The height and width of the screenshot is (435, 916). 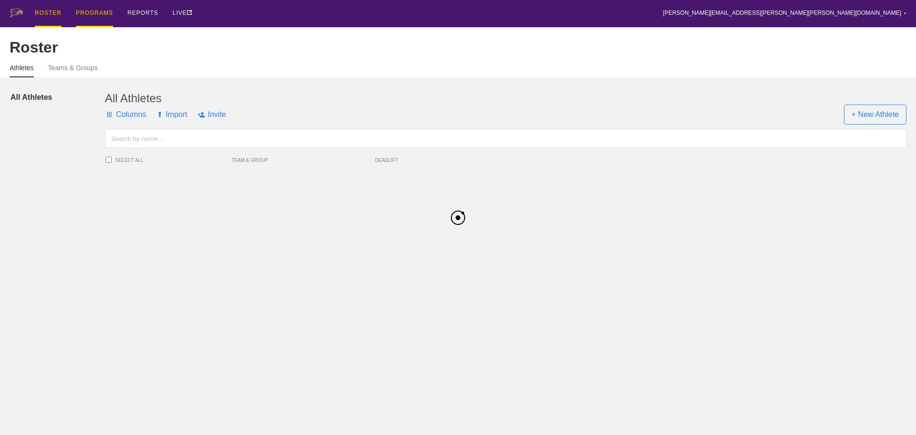 I want to click on span: Columns, so click(x=126, y=115).